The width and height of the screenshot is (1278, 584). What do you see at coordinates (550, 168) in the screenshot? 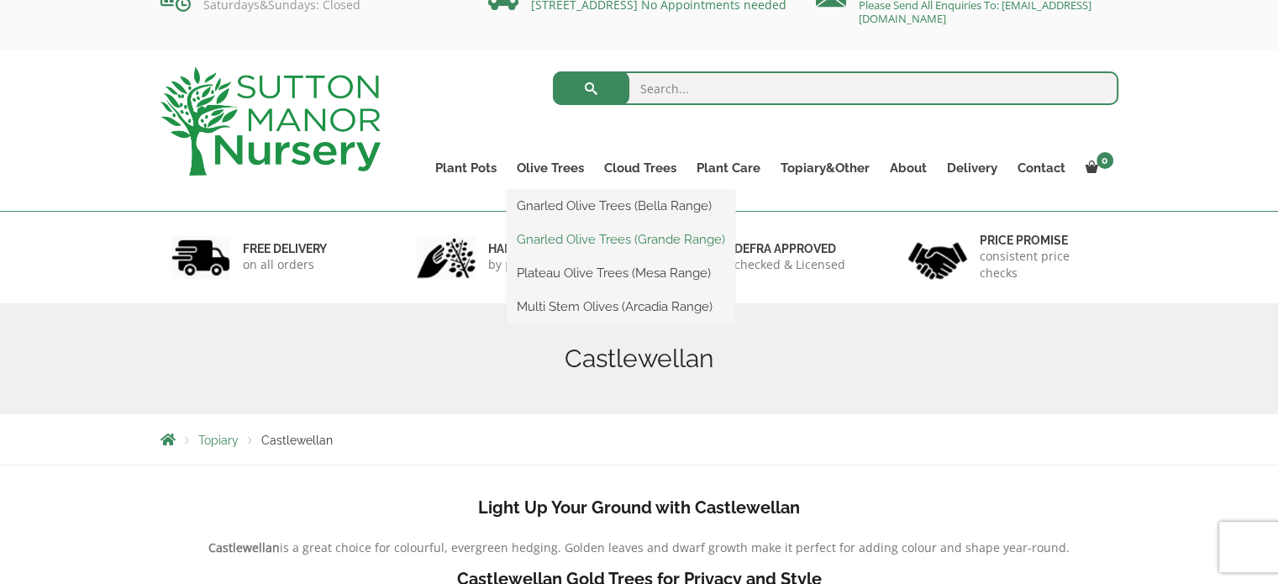
I see `a: Olive Trees` at bounding box center [550, 168].